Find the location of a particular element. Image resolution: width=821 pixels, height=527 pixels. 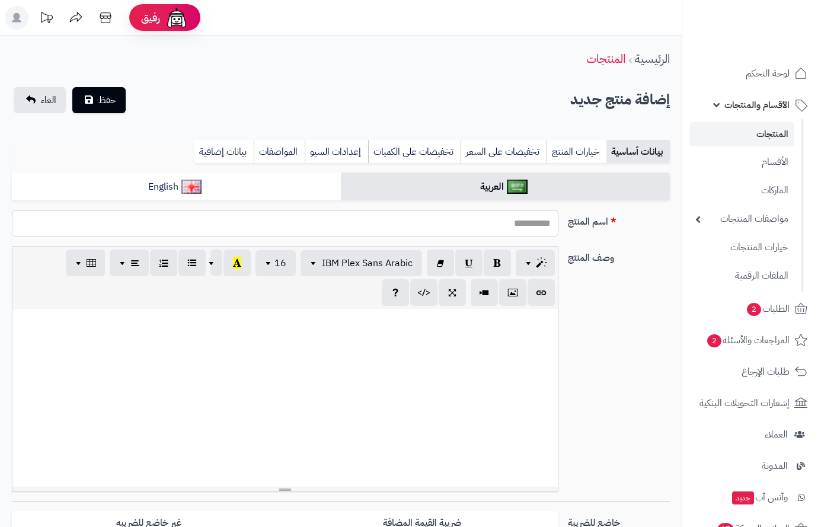

a: وآتس آبجديد is located at coordinates (752, 498).